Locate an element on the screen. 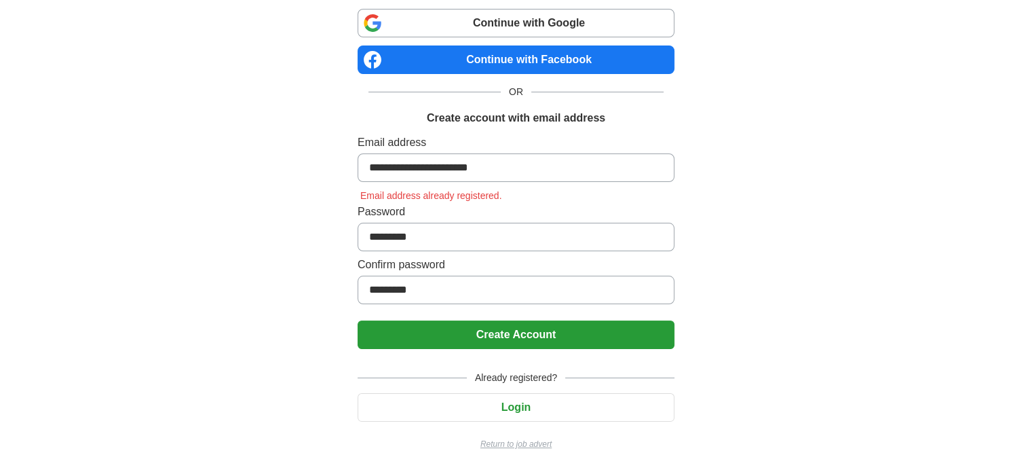 The image size is (1032, 472). span: Already registered? is located at coordinates (516, 377).